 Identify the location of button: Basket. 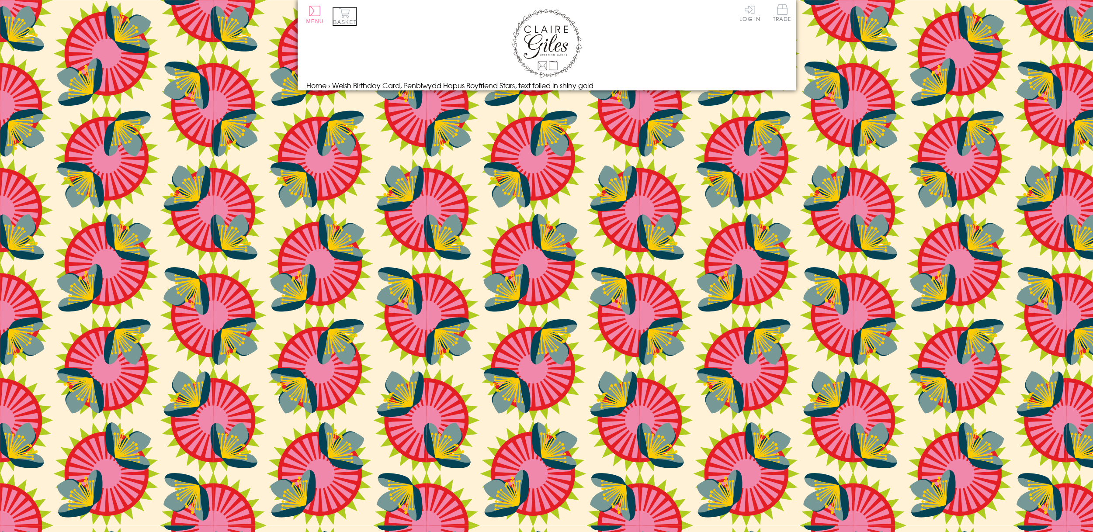
(344, 16).